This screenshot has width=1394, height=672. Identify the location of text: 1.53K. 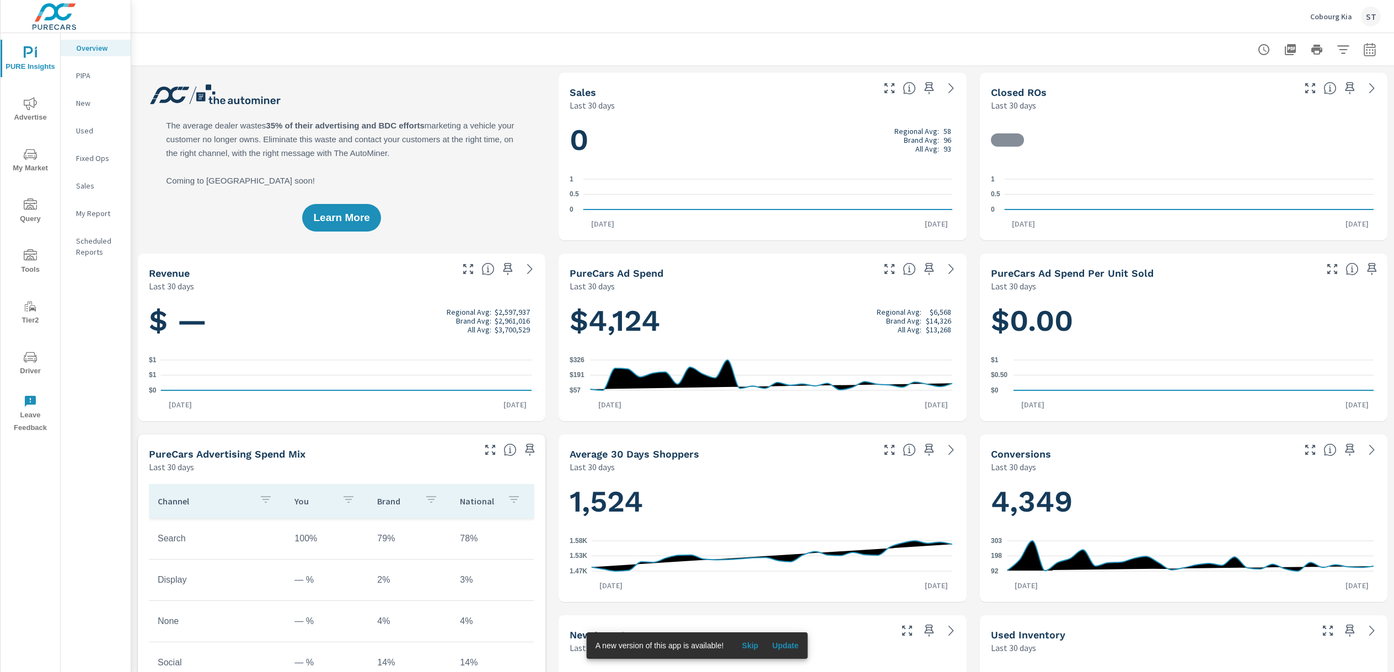
(578, 556).